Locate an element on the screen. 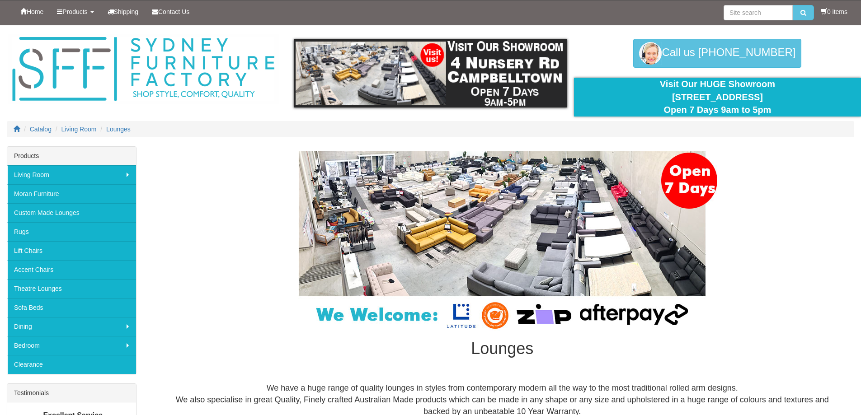 The image size is (861, 415). img: Sydney Furniture Factory is located at coordinates (143, 69).